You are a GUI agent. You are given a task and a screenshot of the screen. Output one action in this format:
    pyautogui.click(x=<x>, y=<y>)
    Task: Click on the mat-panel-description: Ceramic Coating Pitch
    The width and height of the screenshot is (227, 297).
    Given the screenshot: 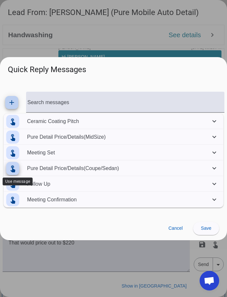 What is the action you would take?
    pyautogui.click(x=118, y=122)
    